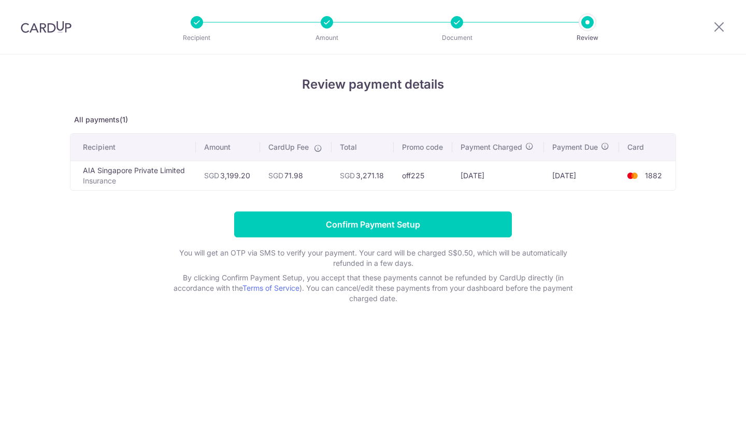  I want to click on p: By clicking Confirm Payment Setup, you accept that these payments cannot be refunded by CardUp di..., so click(373, 288).